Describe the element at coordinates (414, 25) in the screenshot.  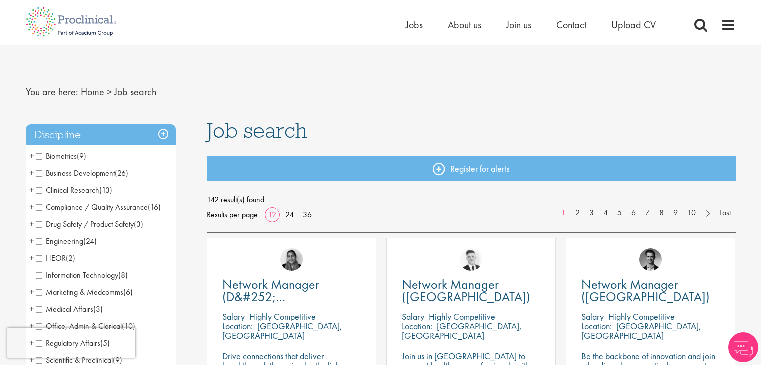
I see `span: Jobs` at that location.